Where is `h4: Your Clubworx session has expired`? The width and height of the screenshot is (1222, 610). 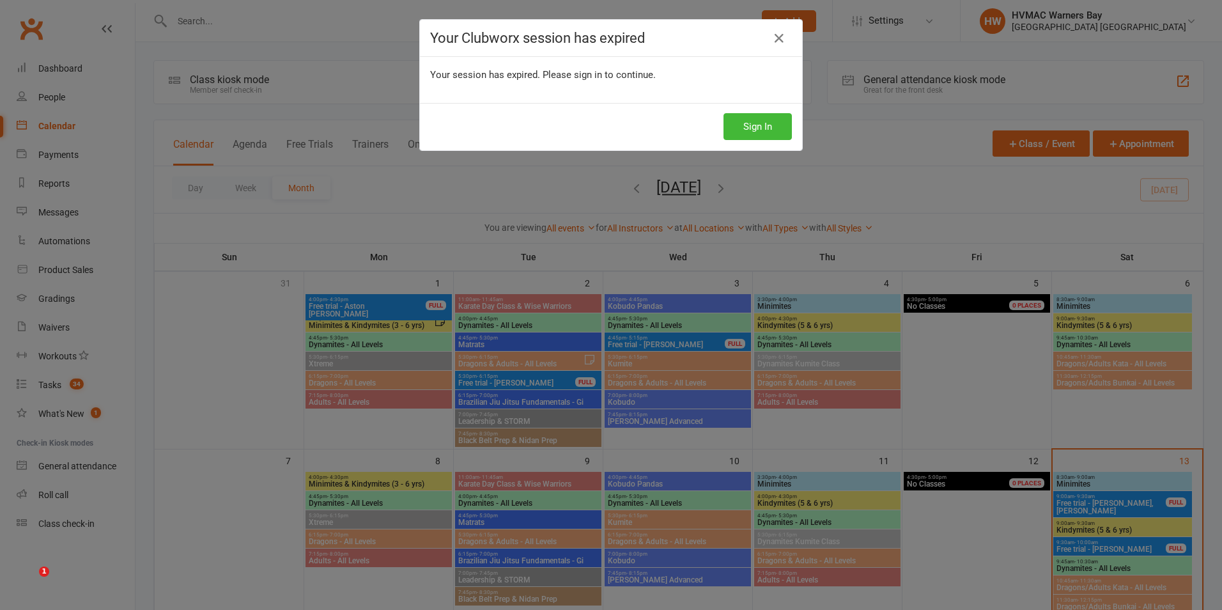
h4: Your Clubworx session has expired is located at coordinates (611, 38).